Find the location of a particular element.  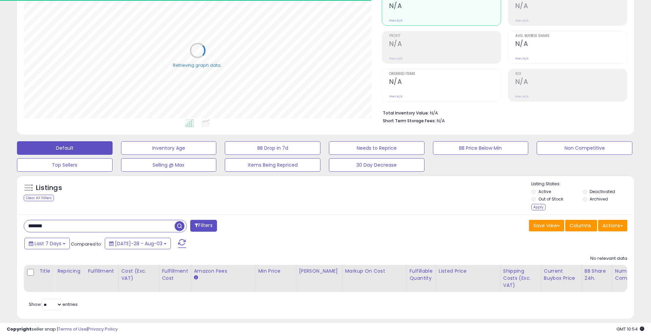

label: Deactivated is located at coordinates (602, 191).